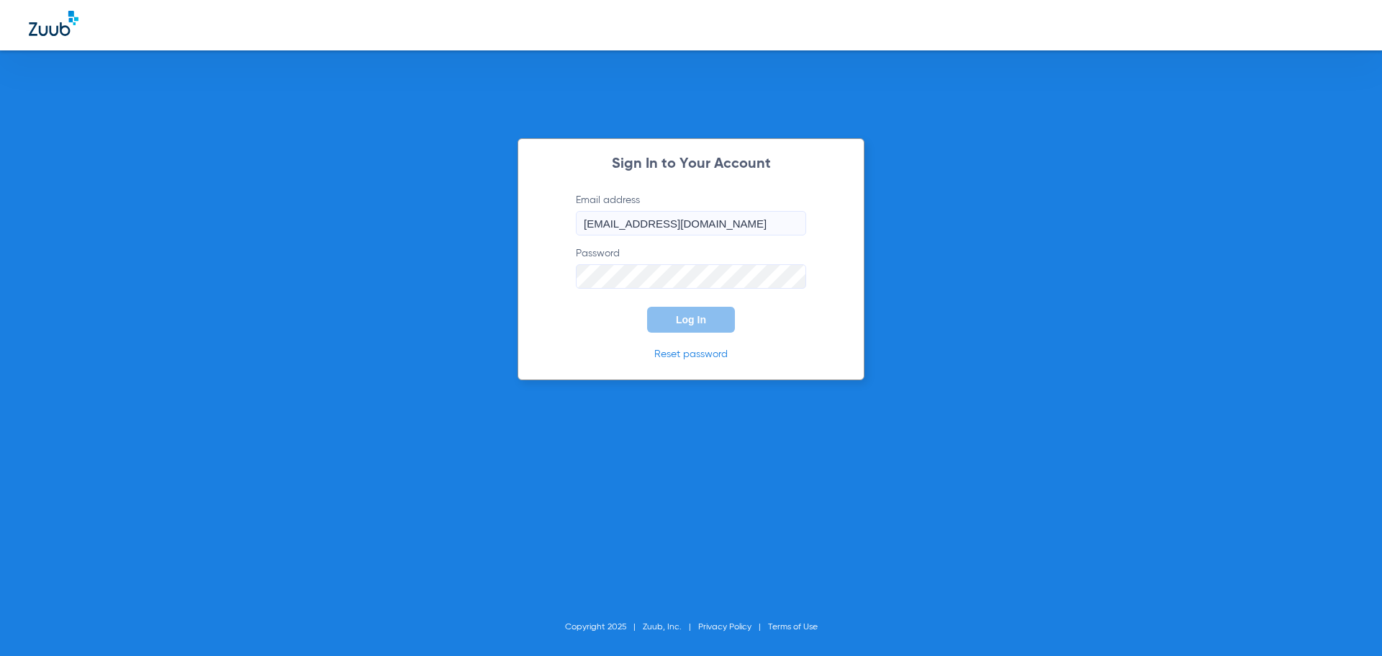 The image size is (1382, 656). Describe the element at coordinates (691, 276) in the screenshot. I see `input: Password` at that location.